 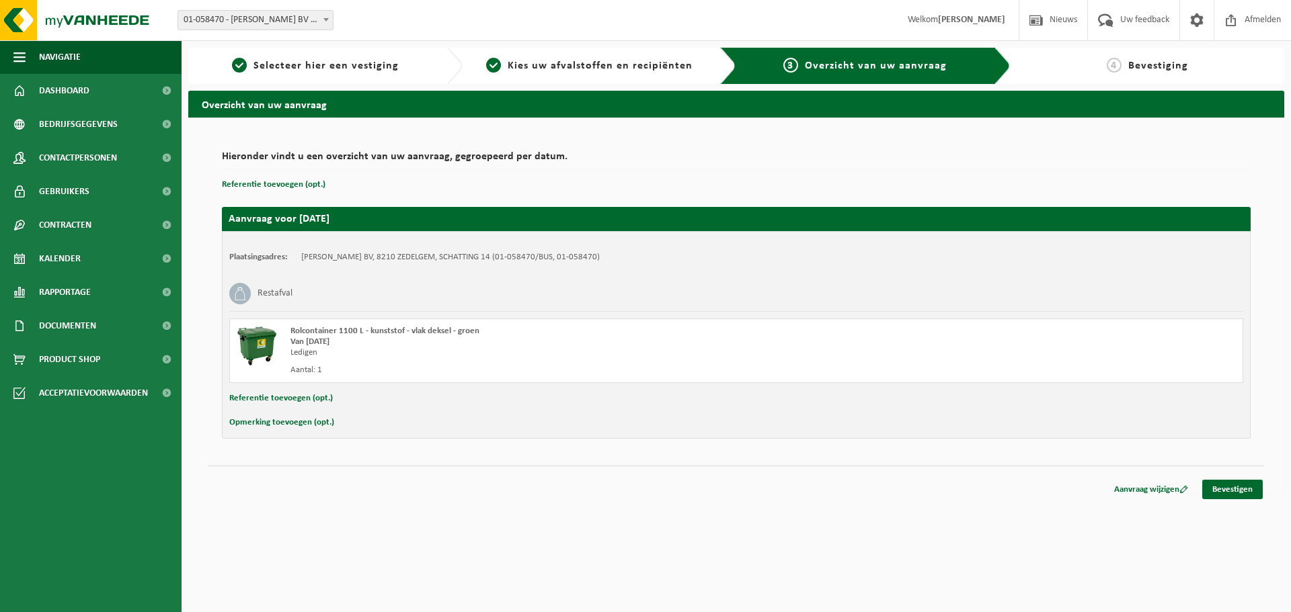 I want to click on span: Rapportage, so click(x=65, y=292).